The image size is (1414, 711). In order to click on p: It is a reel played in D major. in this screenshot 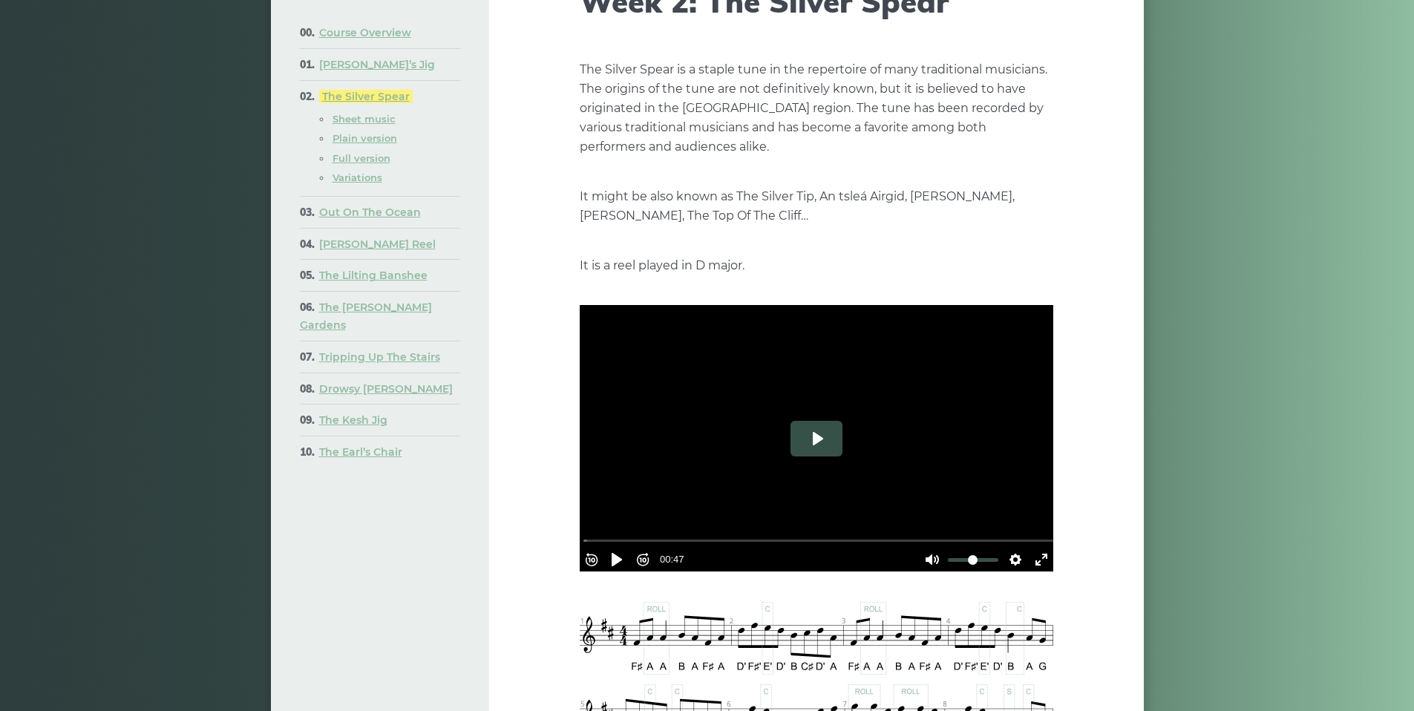, I will do `click(817, 266)`.